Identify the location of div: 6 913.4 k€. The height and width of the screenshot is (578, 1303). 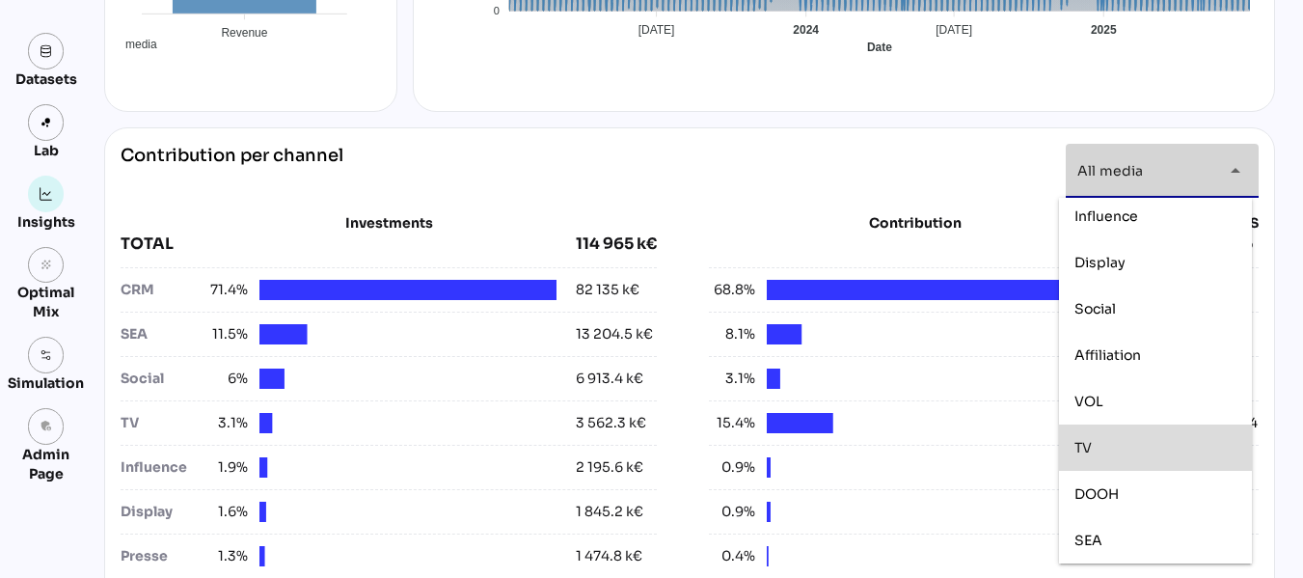
(610, 378).